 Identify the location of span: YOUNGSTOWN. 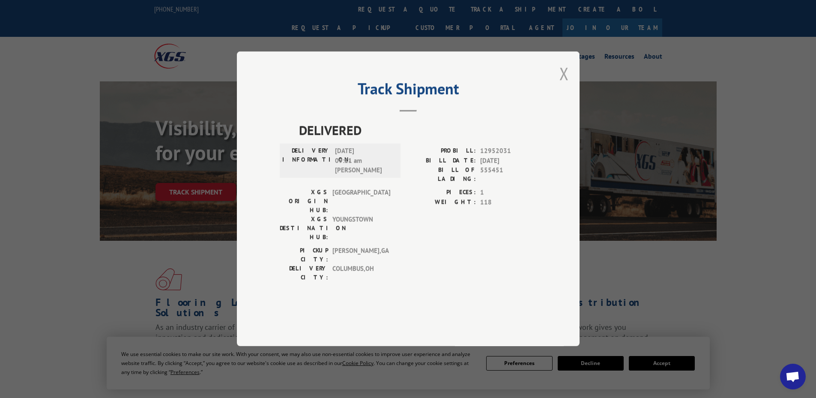
(361, 228).